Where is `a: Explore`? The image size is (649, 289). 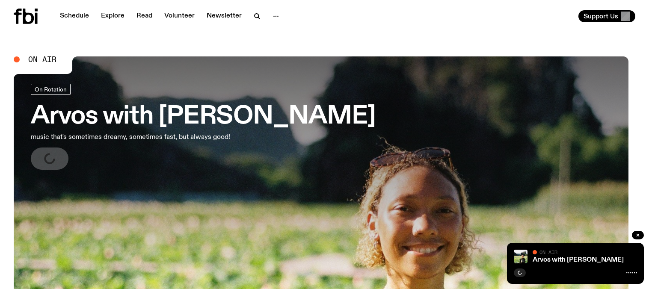
a: Explore is located at coordinates (113, 16).